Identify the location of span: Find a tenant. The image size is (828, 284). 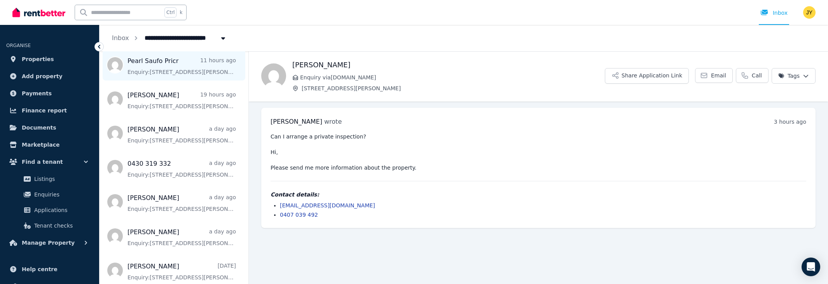
(42, 162).